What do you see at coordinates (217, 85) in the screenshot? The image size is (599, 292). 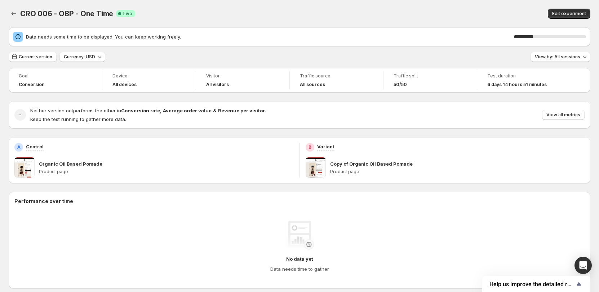 I see `h4: All visitors` at bounding box center [217, 85].